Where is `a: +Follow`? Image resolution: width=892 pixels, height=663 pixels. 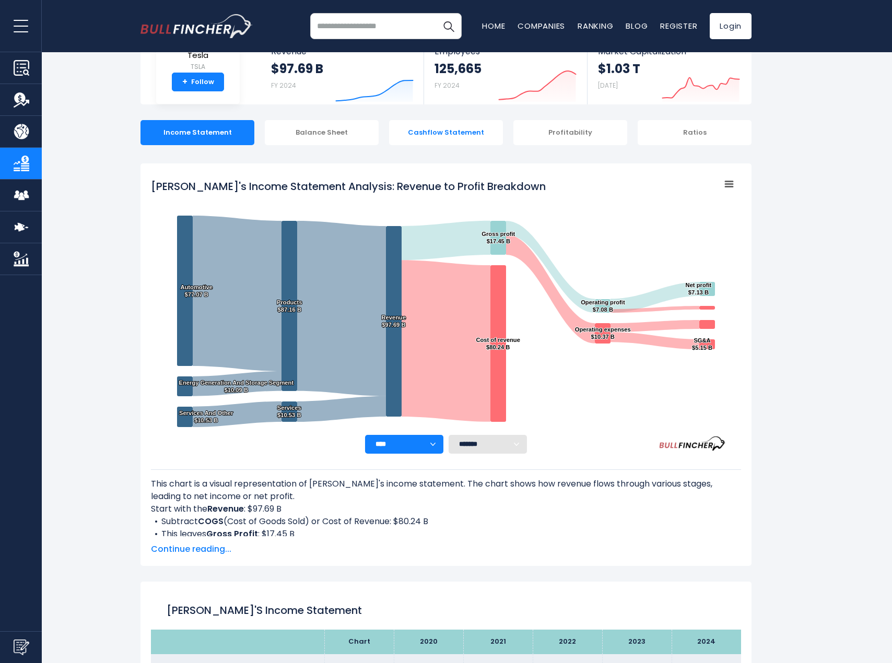 a: +Follow is located at coordinates (198, 82).